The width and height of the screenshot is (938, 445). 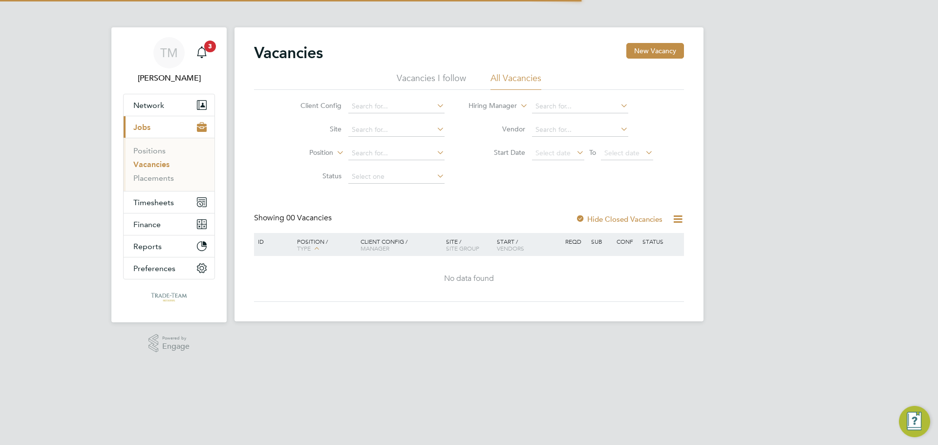 What do you see at coordinates (154, 268) in the screenshot?
I see `span: Preferences` at bounding box center [154, 268].